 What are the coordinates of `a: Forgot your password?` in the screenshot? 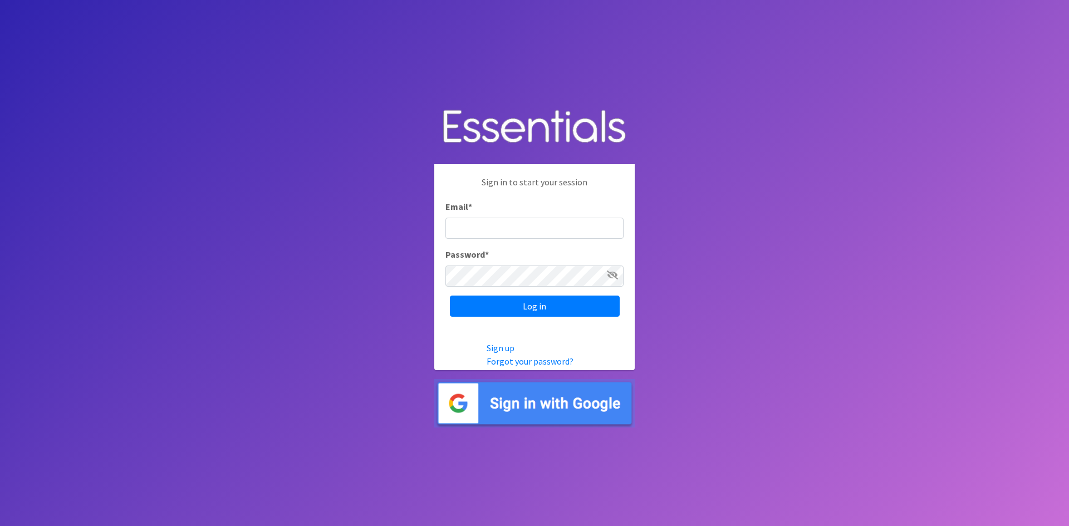 It's located at (530, 361).